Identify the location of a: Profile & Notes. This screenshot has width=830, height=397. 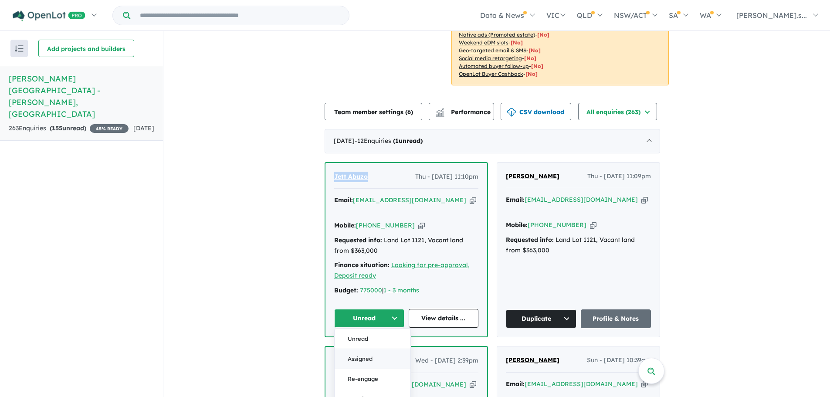
(616, 318).